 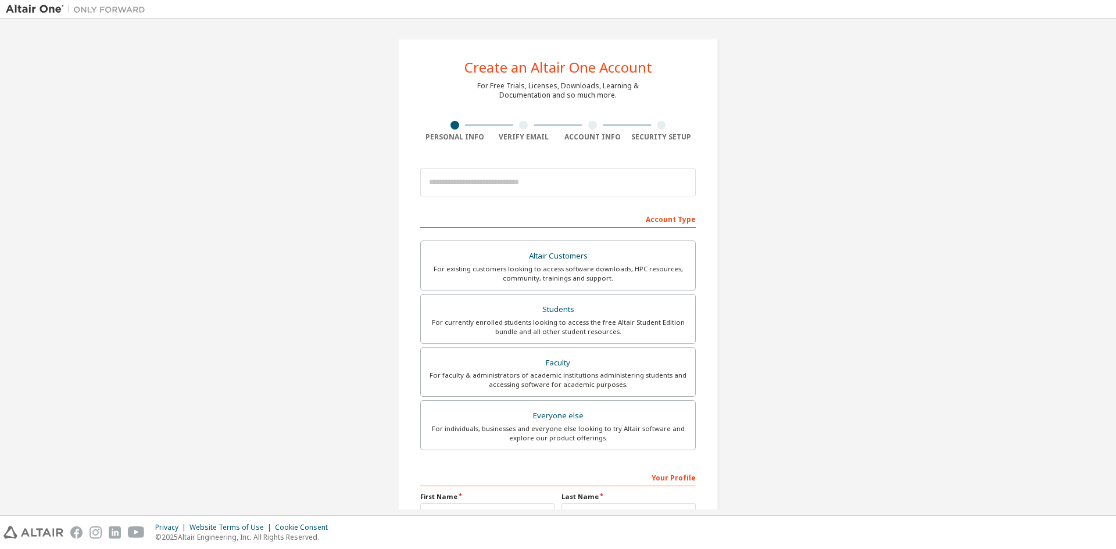 What do you see at coordinates (232, 528) in the screenshot?
I see `div: Website Terms of Use` at bounding box center [232, 528].